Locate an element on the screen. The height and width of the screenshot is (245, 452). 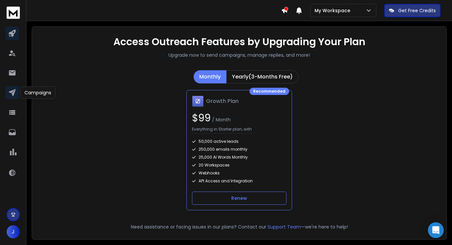
div: 50,000 active leads is located at coordinates (239, 142).